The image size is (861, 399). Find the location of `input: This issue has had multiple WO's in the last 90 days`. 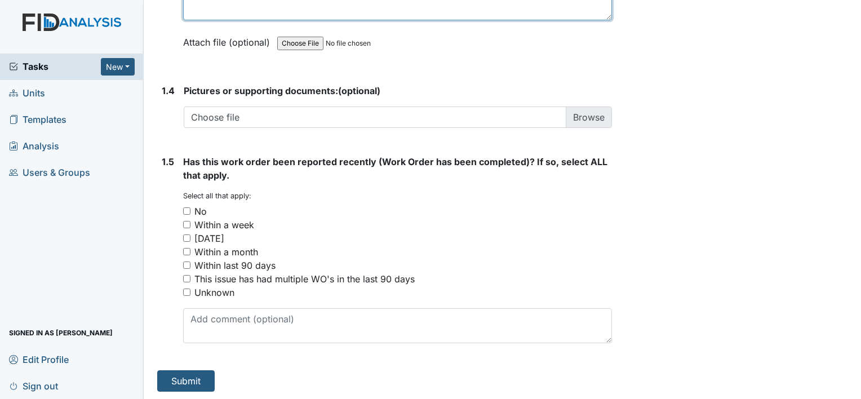

input: This issue has had multiple WO's in the last 90 days is located at coordinates (186, 278).